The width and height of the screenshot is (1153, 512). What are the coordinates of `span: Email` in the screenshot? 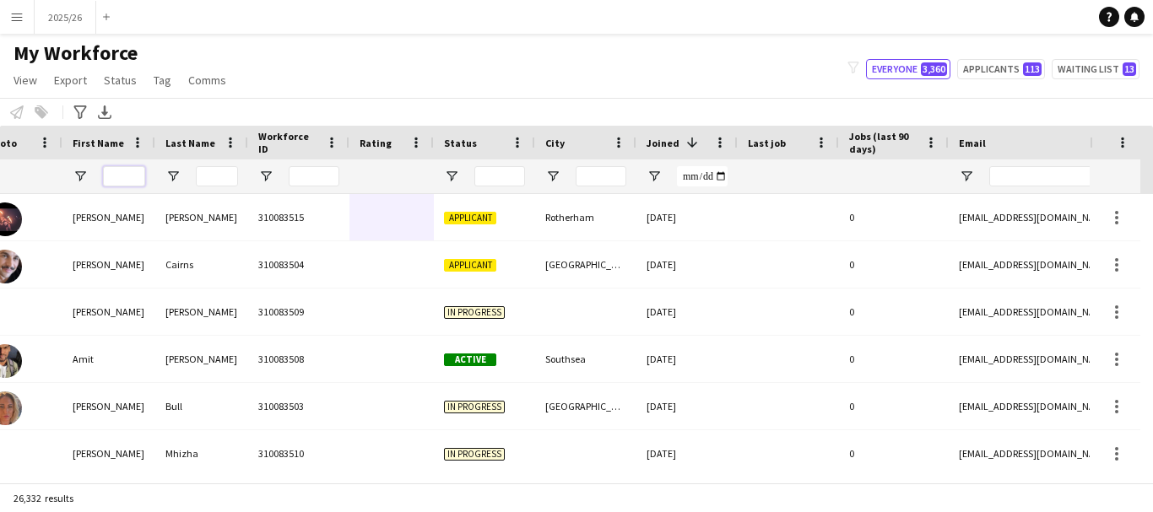 It's located at (973, 143).